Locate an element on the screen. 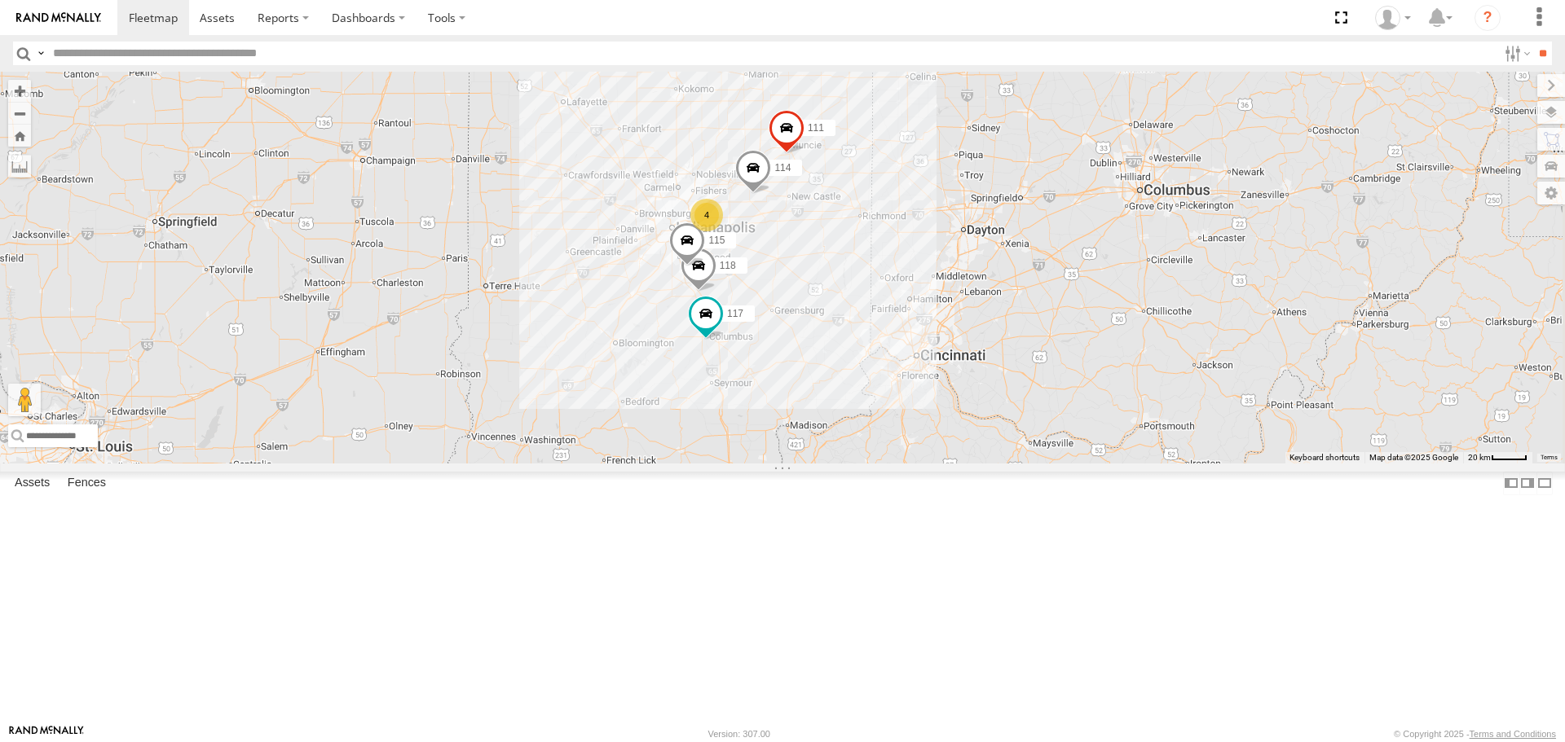 The width and height of the screenshot is (1565, 742). button: Zoom in is located at coordinates (20, 90).